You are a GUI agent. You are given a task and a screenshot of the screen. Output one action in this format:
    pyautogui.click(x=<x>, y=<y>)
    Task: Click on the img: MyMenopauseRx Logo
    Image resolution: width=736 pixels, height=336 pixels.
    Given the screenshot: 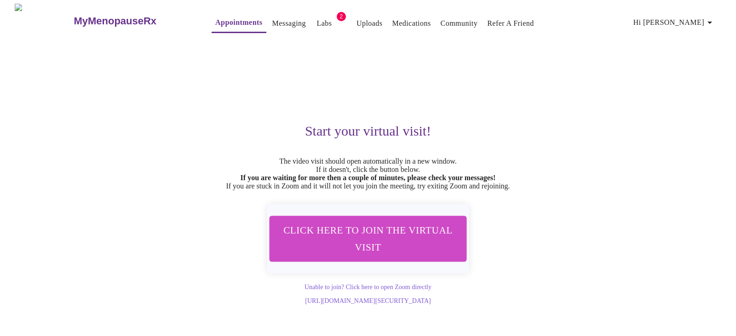 What is the action you would take?
    pyautogui.click(x=44, y=21)
    